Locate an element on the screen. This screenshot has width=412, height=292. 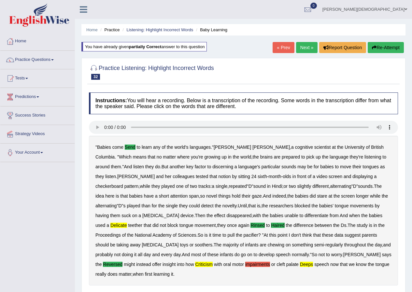
b: on is located at coordinates (288, 245).